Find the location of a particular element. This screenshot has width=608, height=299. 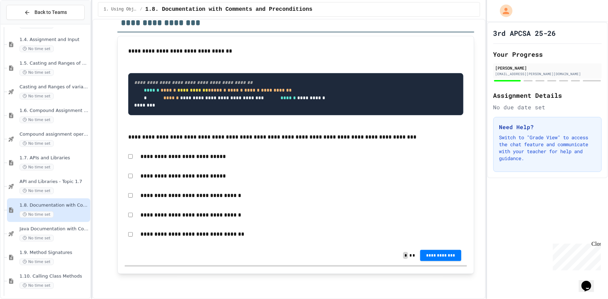

span: Back to Teams is located at coordinates (50, 12).